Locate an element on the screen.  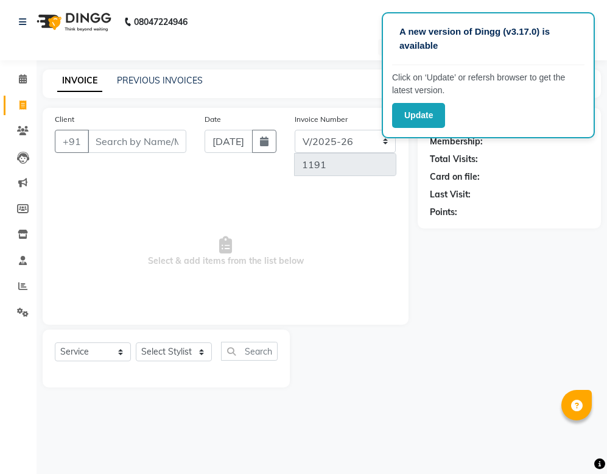
a: INVOICE is located at coordinates (80, 81).